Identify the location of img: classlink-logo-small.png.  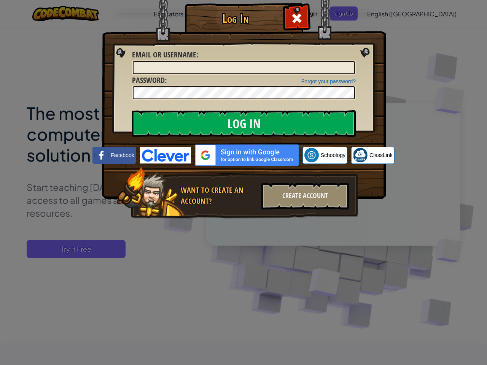
(360, 155).